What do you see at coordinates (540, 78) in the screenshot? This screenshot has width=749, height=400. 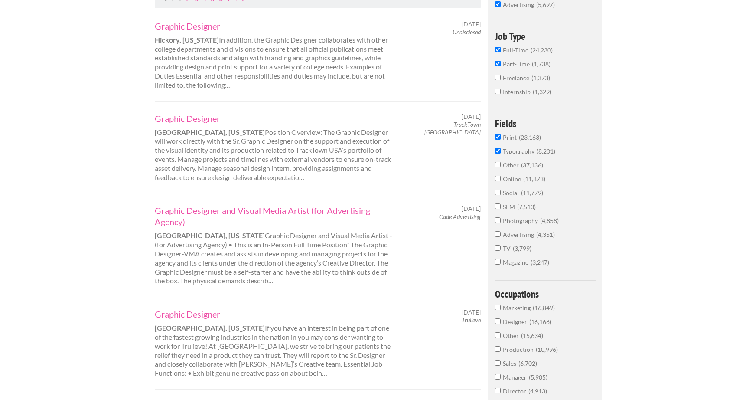 I see `span: 1,373` at bounding box center [540, 78].